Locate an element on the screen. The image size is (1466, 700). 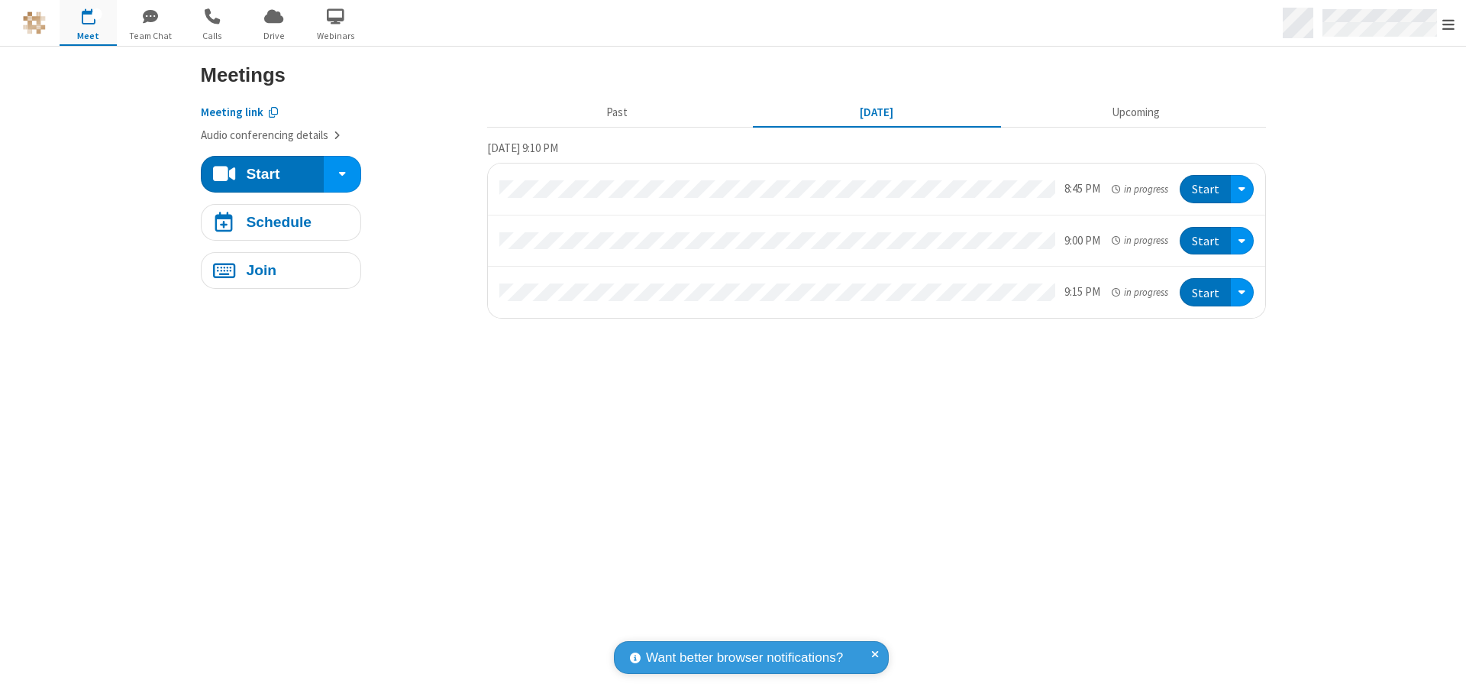
button: Join is located at coordinates (281, 270).